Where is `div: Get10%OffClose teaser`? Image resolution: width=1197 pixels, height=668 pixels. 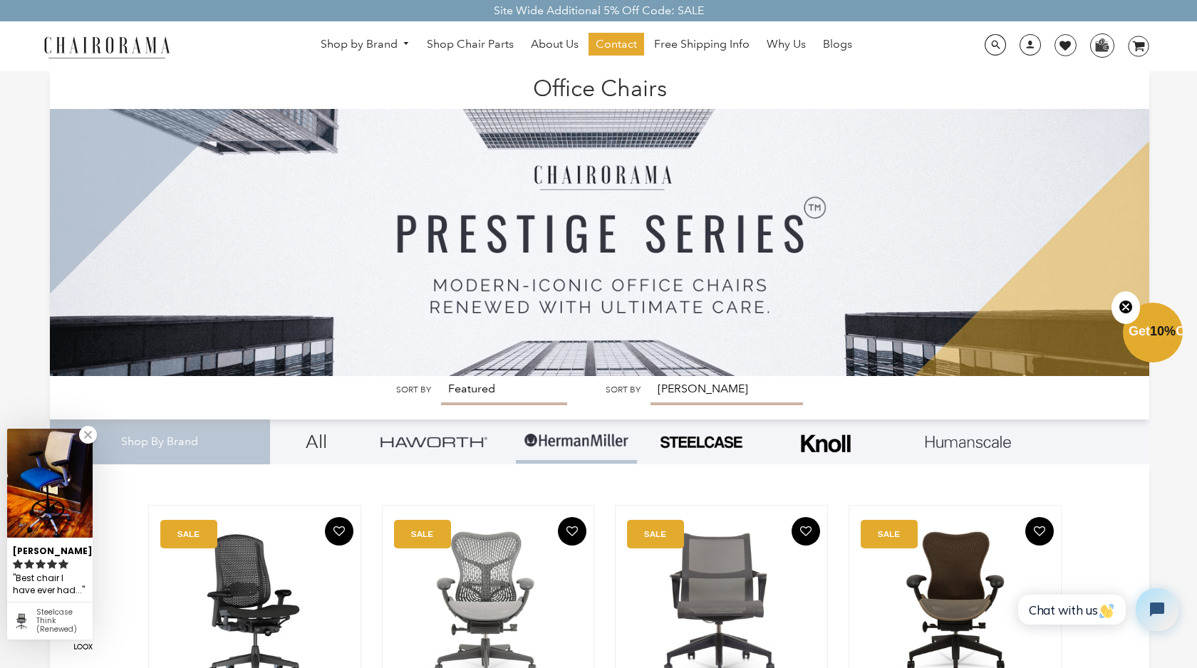 div: Get10%OffClose teaser is located at coordinates (1153, 334).